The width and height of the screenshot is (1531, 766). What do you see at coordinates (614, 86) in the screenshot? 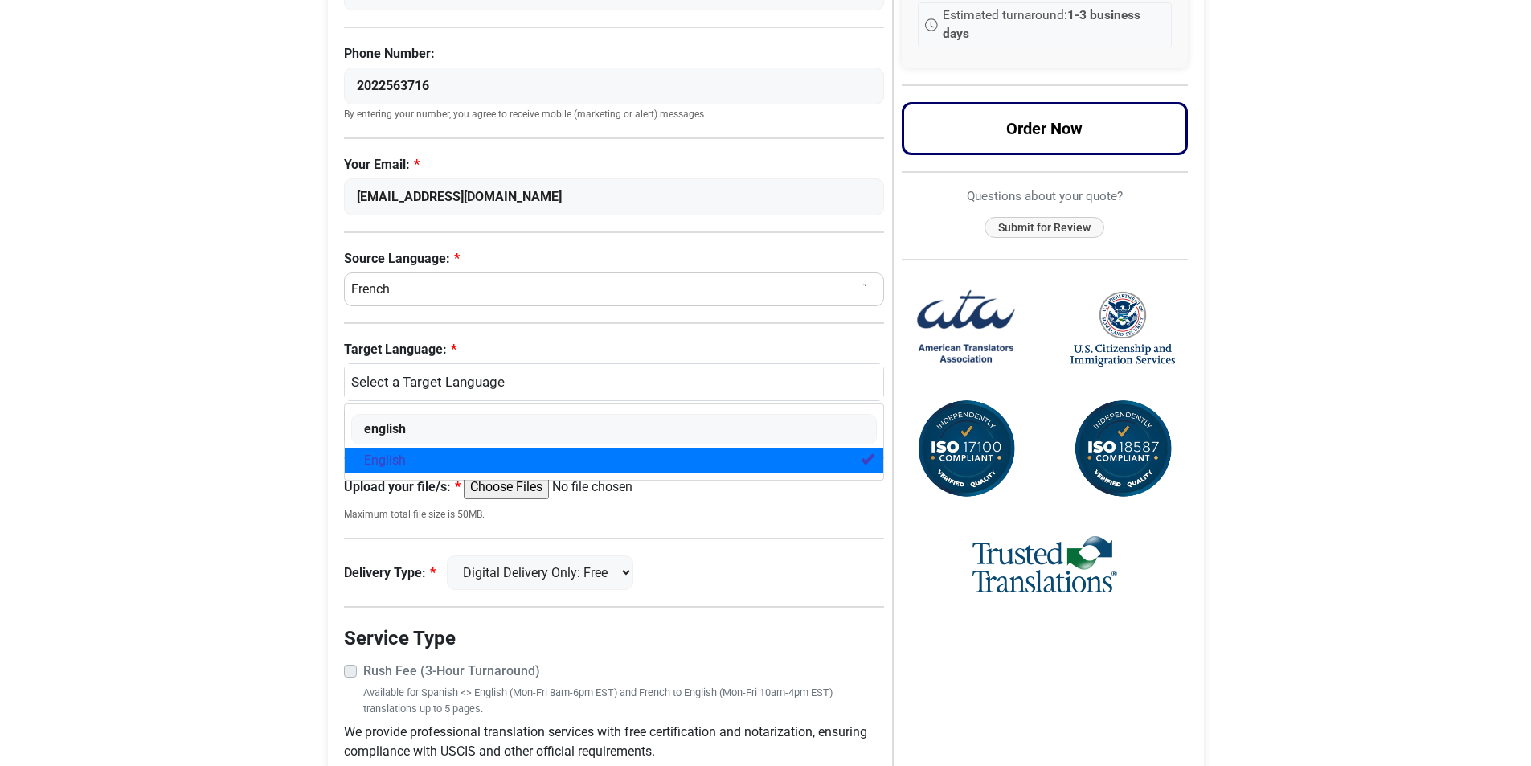
I see `input: Enter Your Phone Number` at bounding box center [614, 86].